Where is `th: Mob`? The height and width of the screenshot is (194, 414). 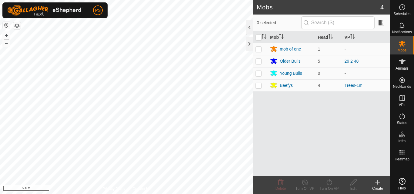 th: Mob is located at coordinates (291, 37).